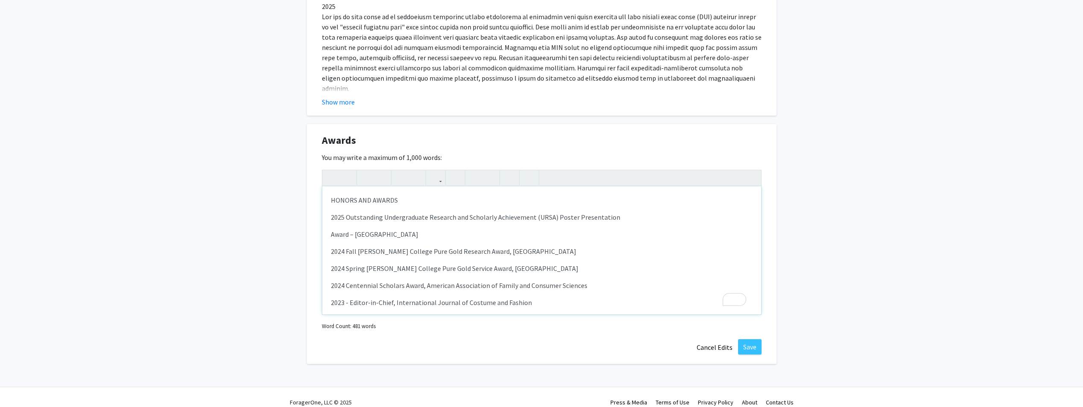 This screenshot has height=407, width=1083. I want to click on button: Subscript, so click(416, 178).